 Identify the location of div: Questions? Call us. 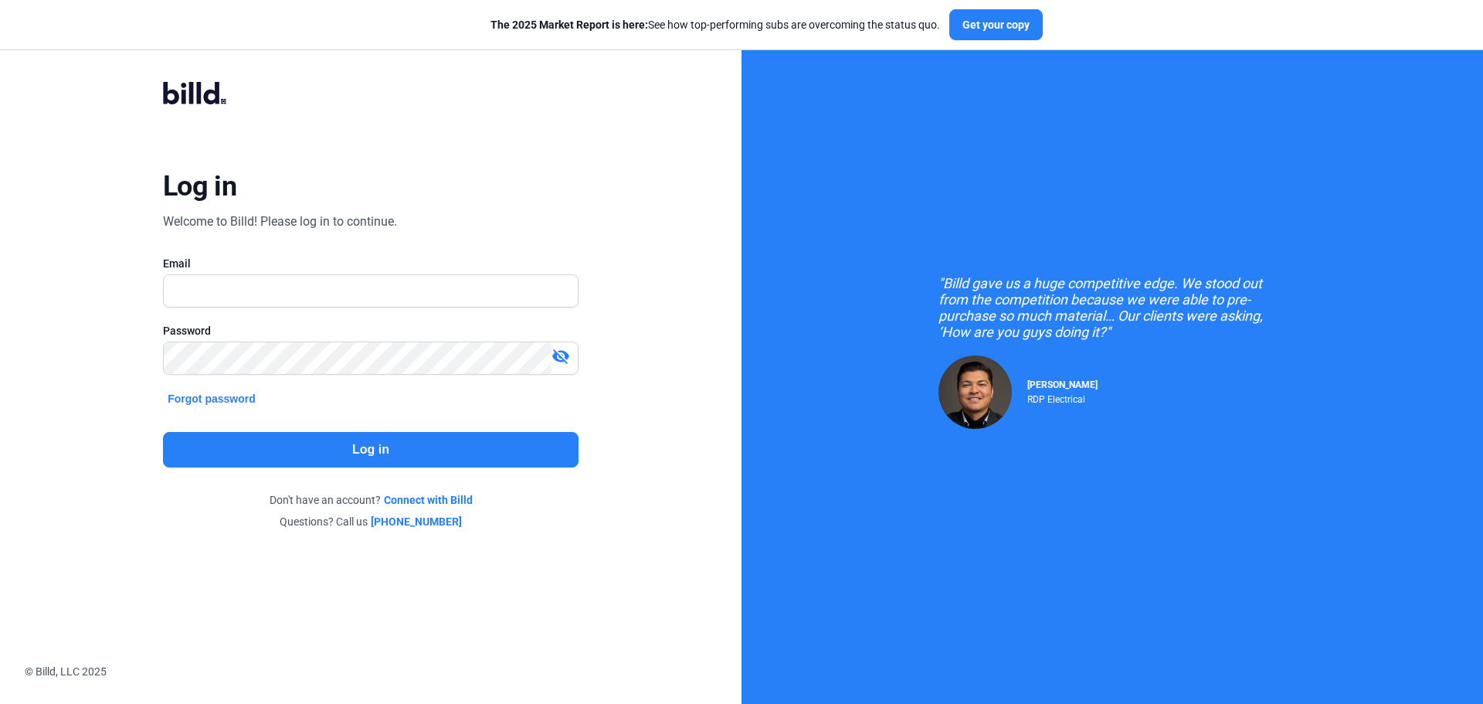
(371, 521).